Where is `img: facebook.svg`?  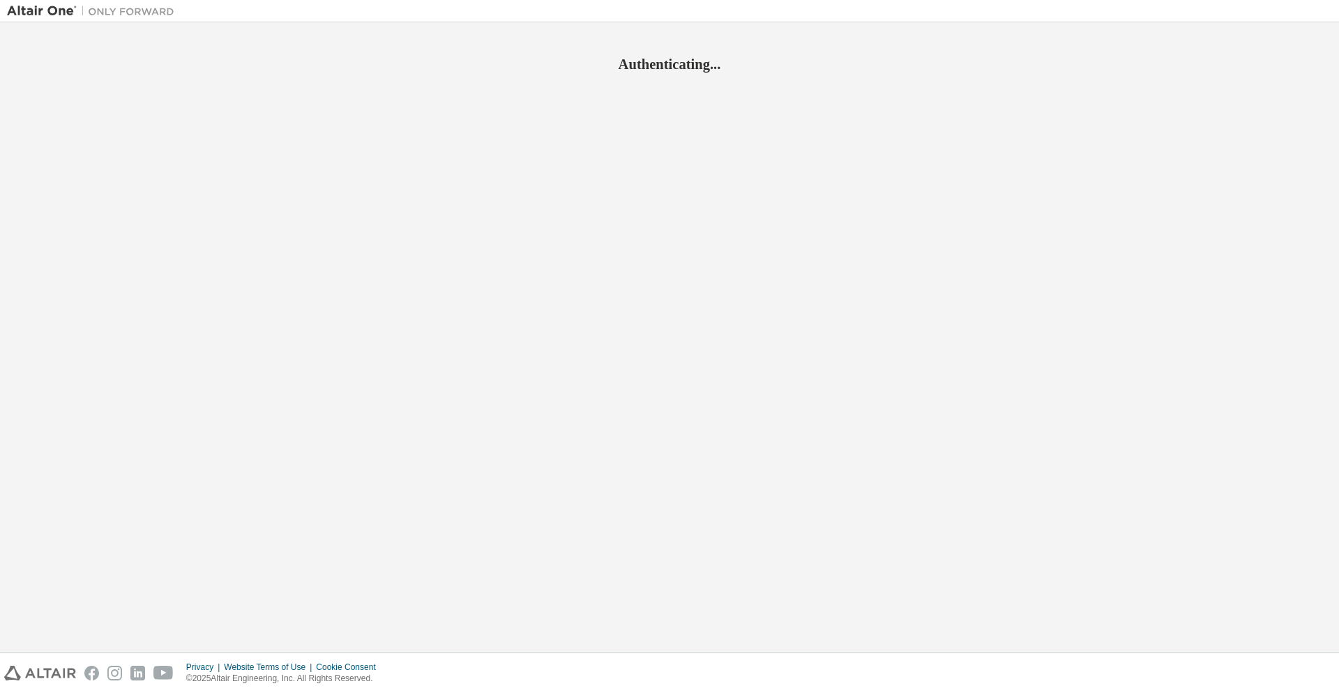 img: facebook.svg is located at coordinates (91, 672).